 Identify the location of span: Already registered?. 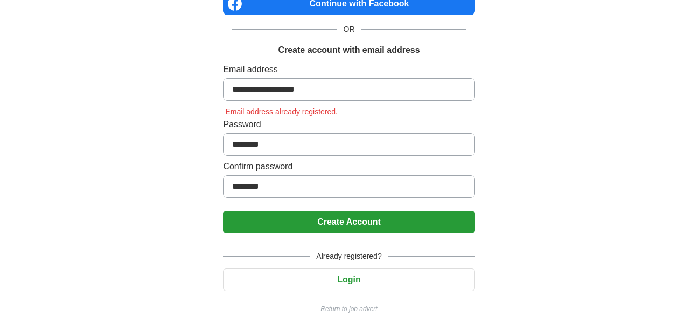
(349, 256).